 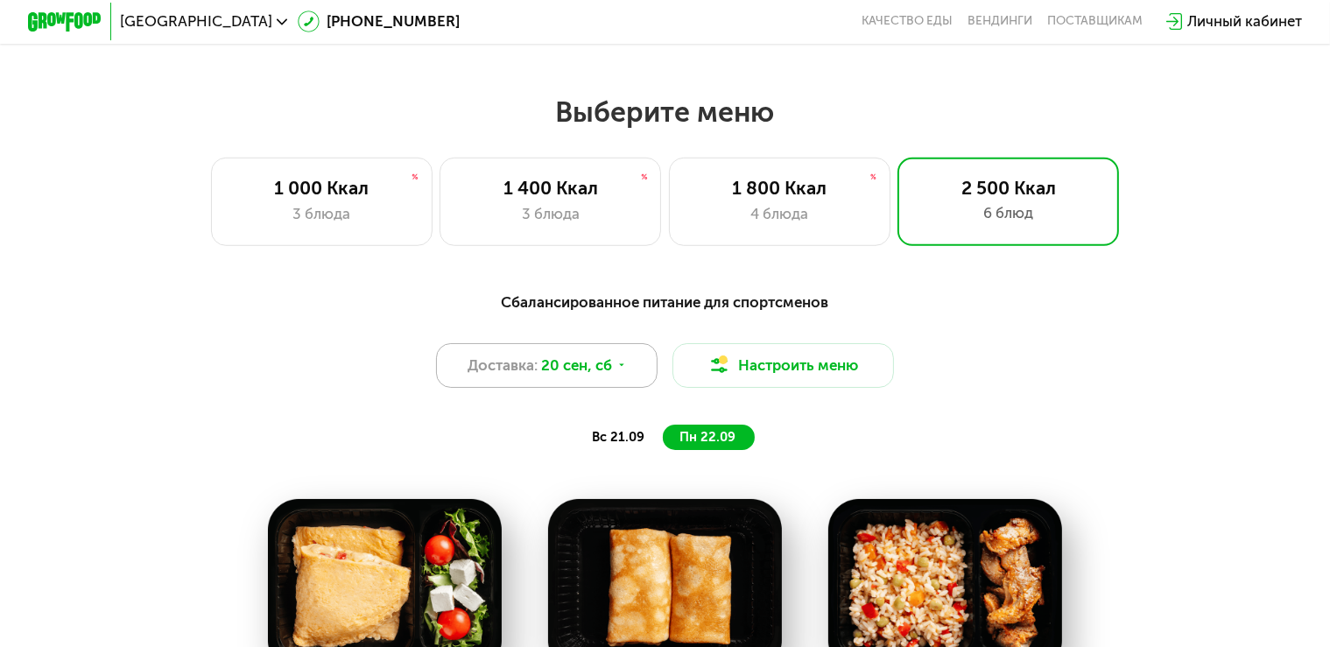 I want to click on div: 2 500 Ккал, so click(x=1008, y=187).